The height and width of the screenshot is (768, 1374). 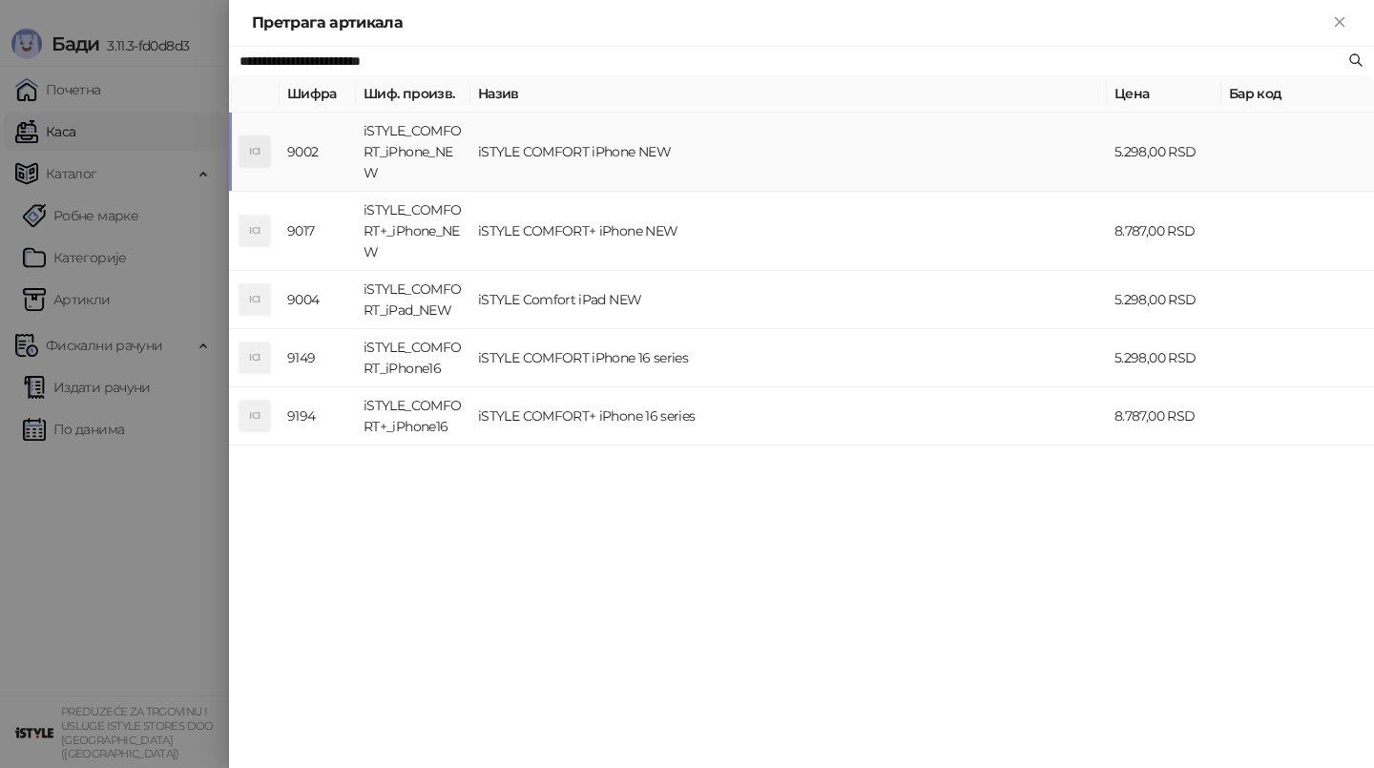 I want to click on td: iSTYLE COMFORT+ iPhone 16 series, so click(x=788, y=416).